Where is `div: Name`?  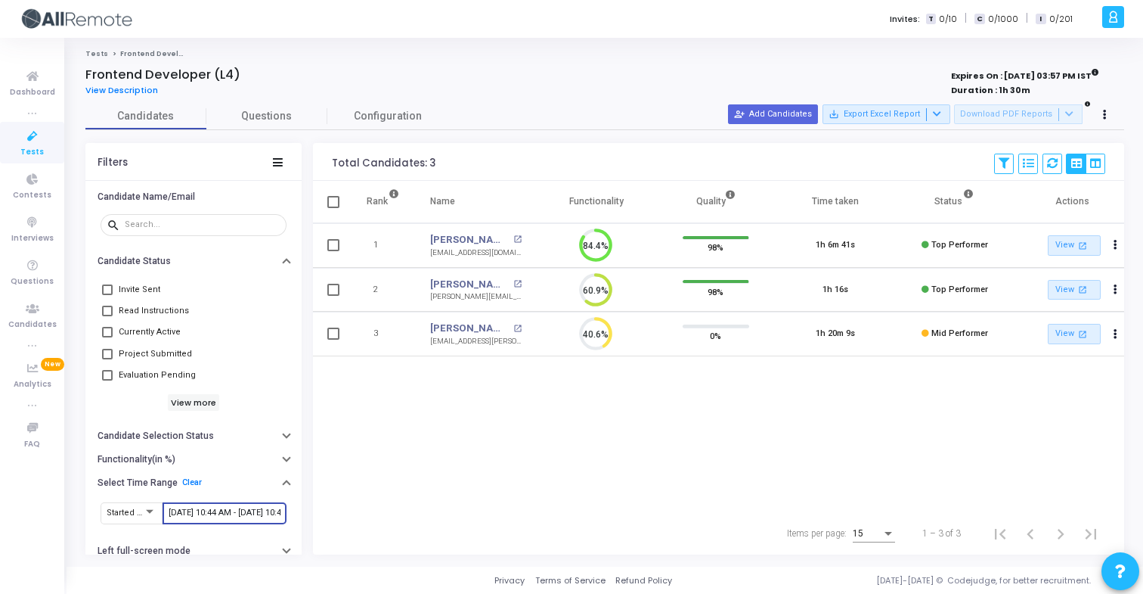
div: Name is located at coordinates (442, 201).